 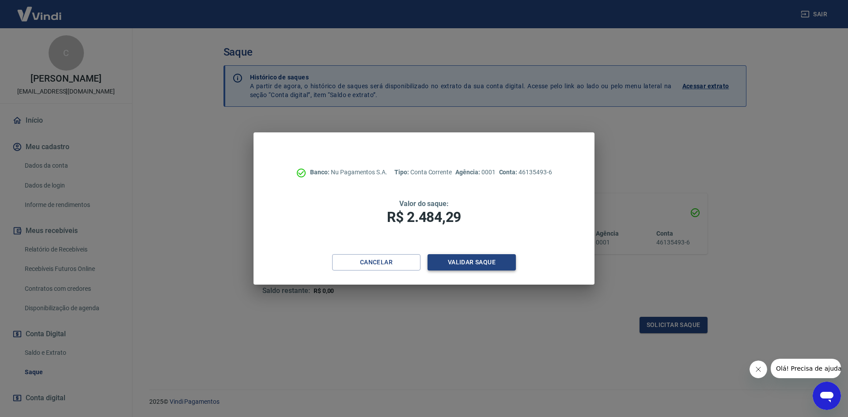 What do you see at coordinates (424, 217) in the screenshot?
I see `span: R$ 2.484,29` at bounding box center [424, 217].